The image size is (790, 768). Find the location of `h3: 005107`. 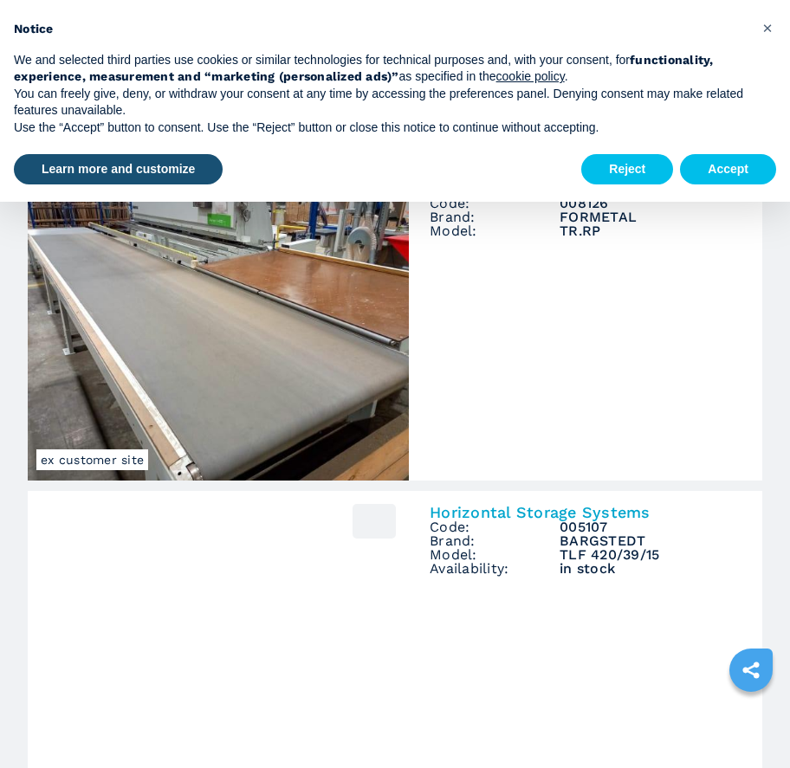

h3: 005107 is located at coordinates (651, 528).